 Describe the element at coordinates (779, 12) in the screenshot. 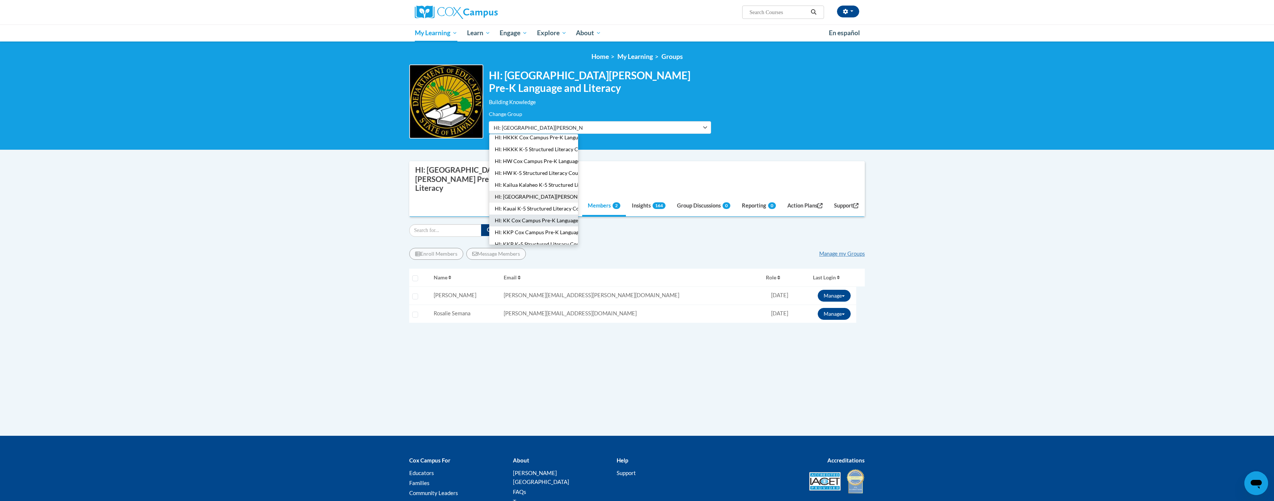

I see `input: Search Courses` at that location.